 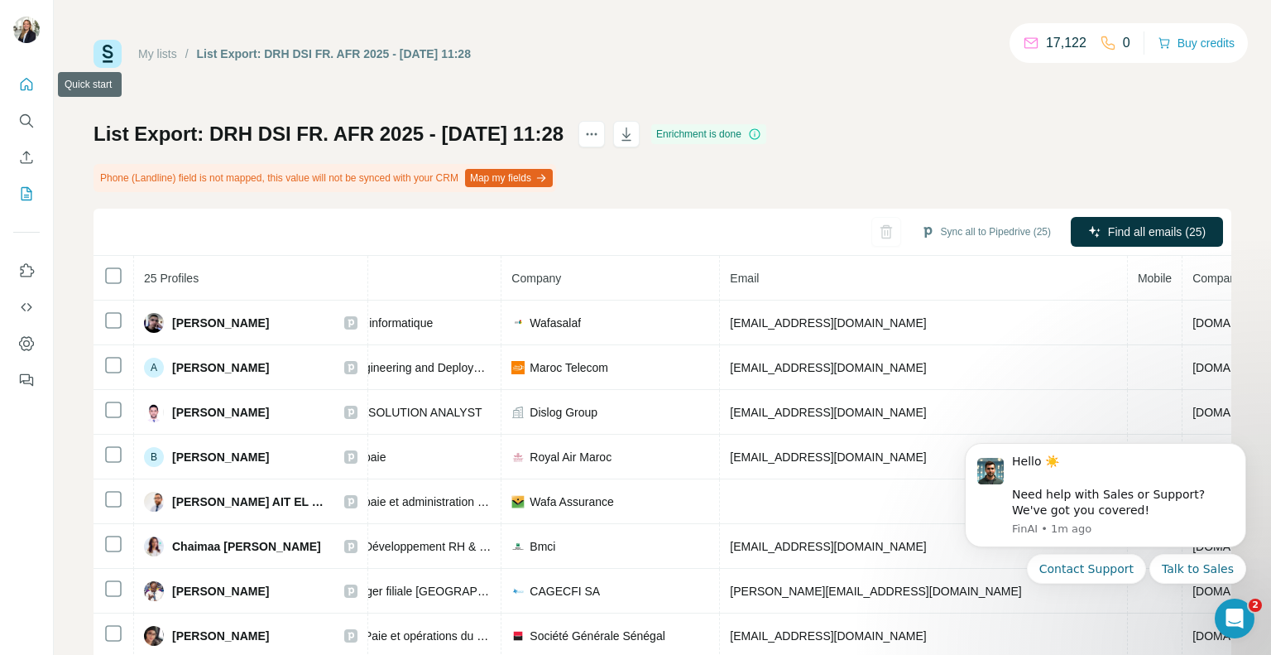 I want to click on div: message notification from FinAI, 1m ago. Hello ☀️ ​ Need help with Sales or Support? We've got yo..., so click(x=166, y=72).